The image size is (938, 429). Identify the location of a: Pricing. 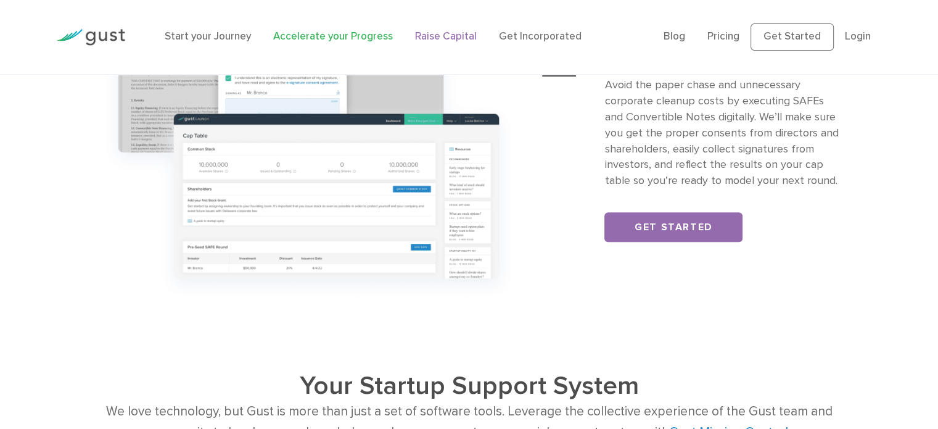
(724, 36).